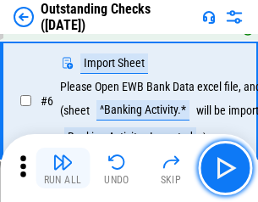  Describe the element at coordinates (171, 180) in the screenshot. I see `div: Skip` at that location.